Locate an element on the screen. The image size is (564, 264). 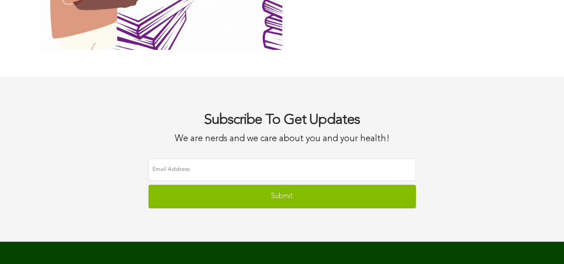
input: SUBSCRIBE is located at coordinates (282, 44).